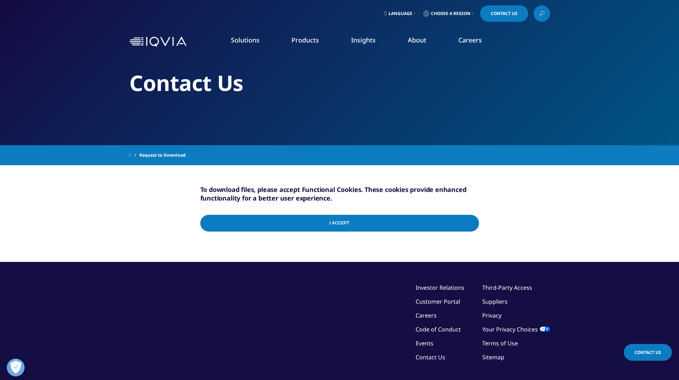 This screenshot has height=380, width=679. Describe the element at coordinates (500, 343) in the screenshot. I see `a: Terms of Use` at that location.